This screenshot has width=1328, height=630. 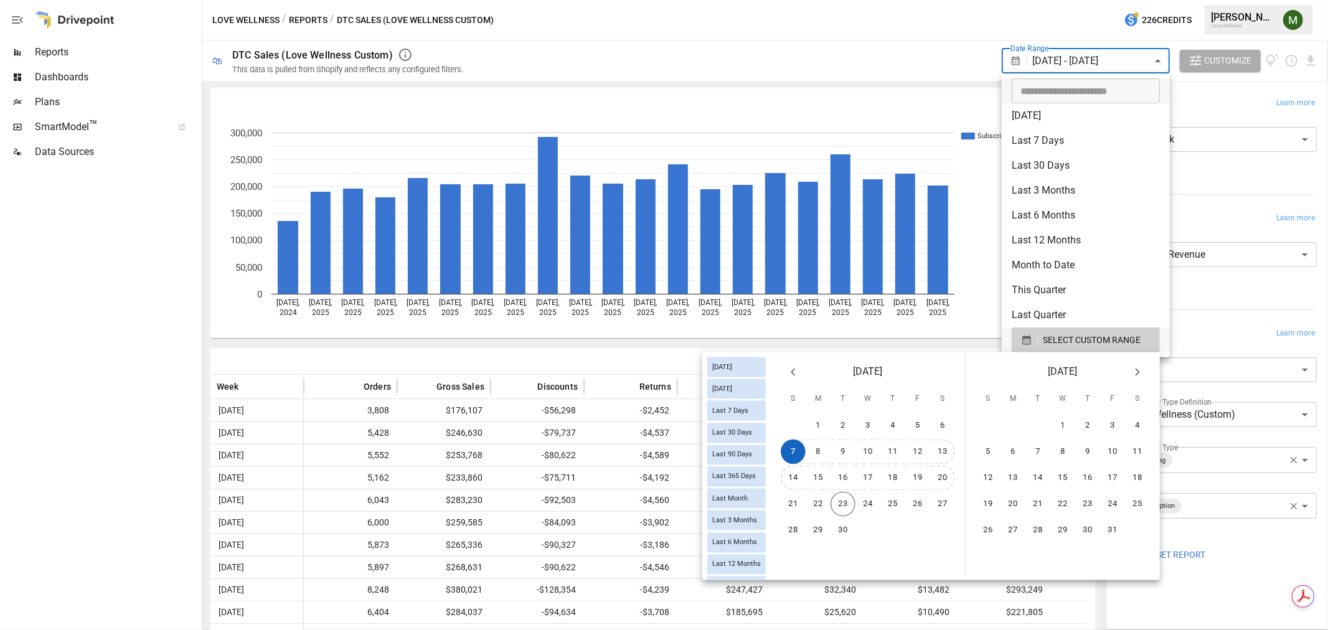 What do you see at coordinates (737, 433) in the screenshot?
I see `div: Last 30 Days` at bounding box center [737, 433].